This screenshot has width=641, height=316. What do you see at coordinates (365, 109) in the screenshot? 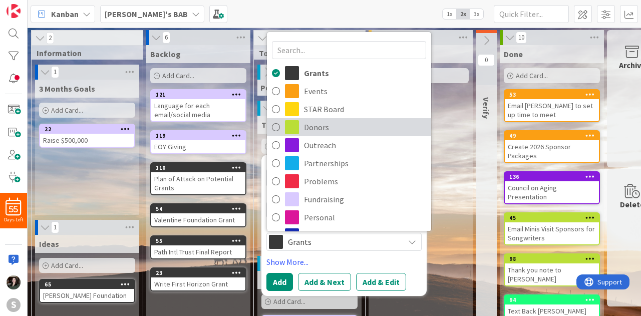
I see `span: STAR Board` at bounding box center [365, 109].